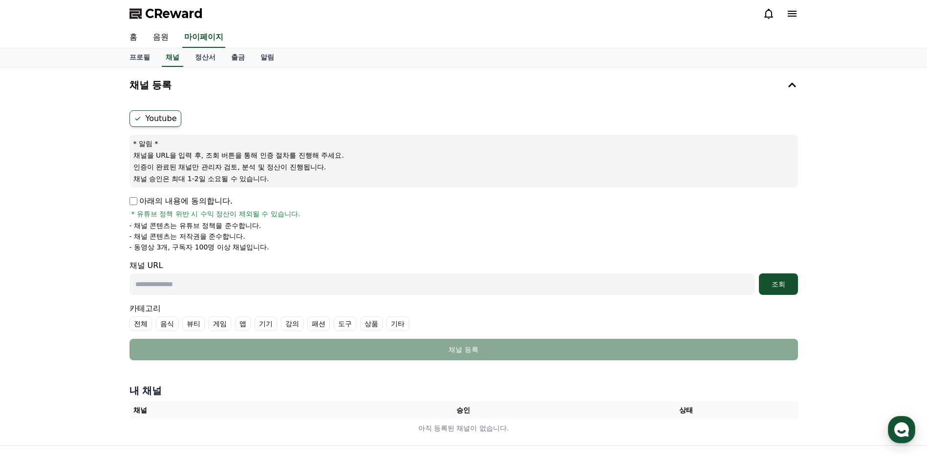 The image size is (927, 455). Describe the element at coordinates (464, 278) in the screenshot. I see `div: 채널 URL` at that location.